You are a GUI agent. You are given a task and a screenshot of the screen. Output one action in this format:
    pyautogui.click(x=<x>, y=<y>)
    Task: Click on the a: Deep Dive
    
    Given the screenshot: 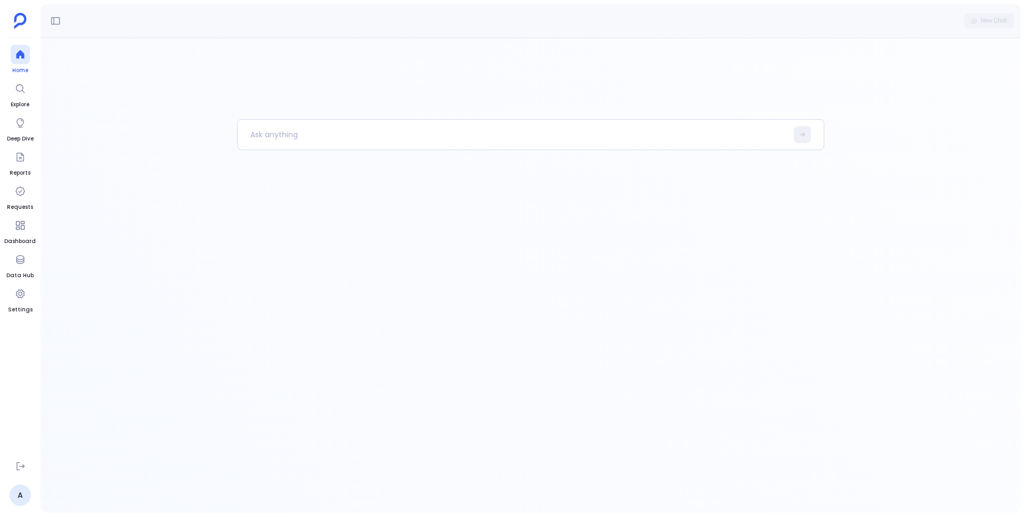 What is the action you would take?
    pyautogui.click(x=20, y=128)
    